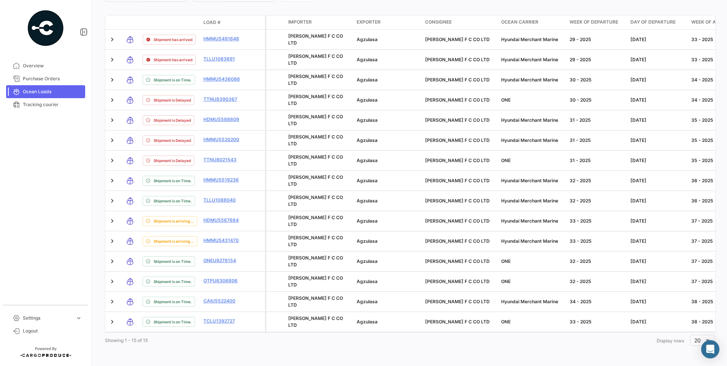  I want to click on span: Ocean Carrier, so click(520, 22).